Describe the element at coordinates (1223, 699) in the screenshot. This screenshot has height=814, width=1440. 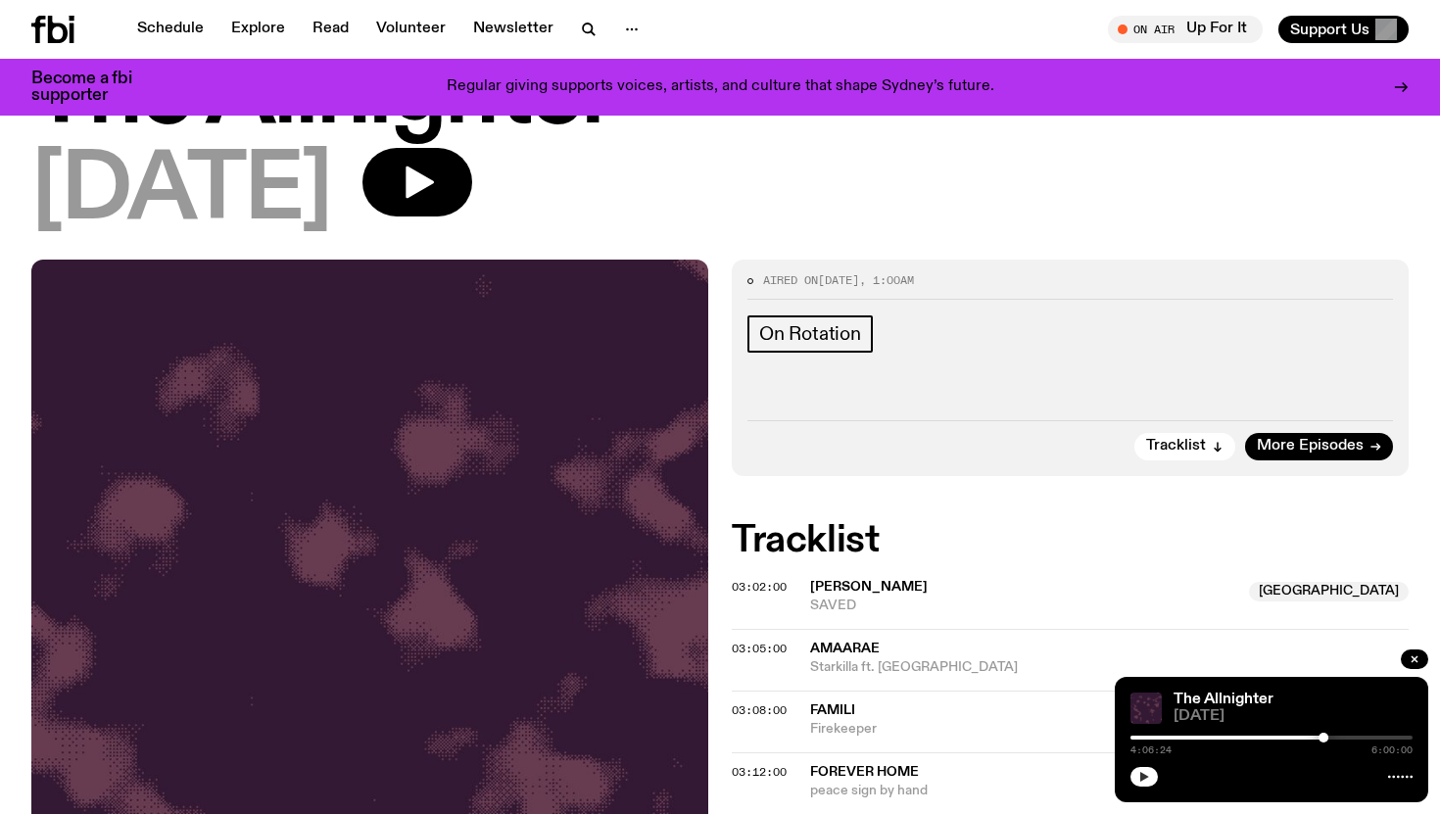
I see `a: The Allnighter` at that location.